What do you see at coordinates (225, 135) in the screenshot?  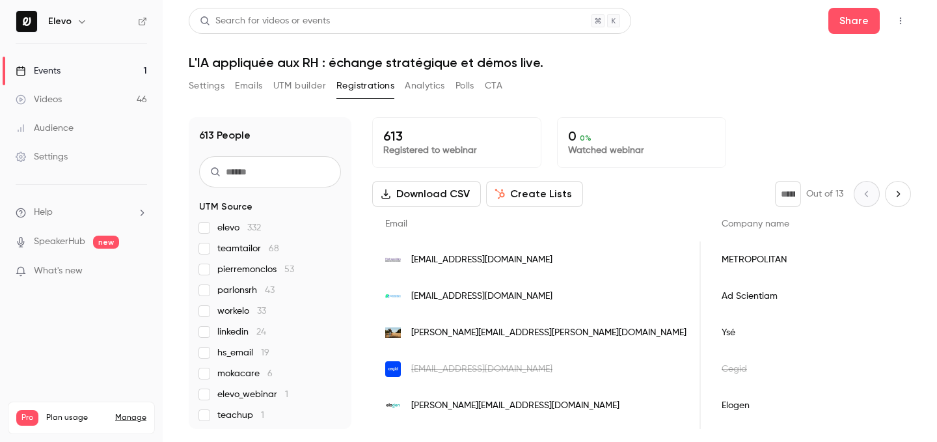 I see `h1: 613 People` at bounding box center [225, 135].